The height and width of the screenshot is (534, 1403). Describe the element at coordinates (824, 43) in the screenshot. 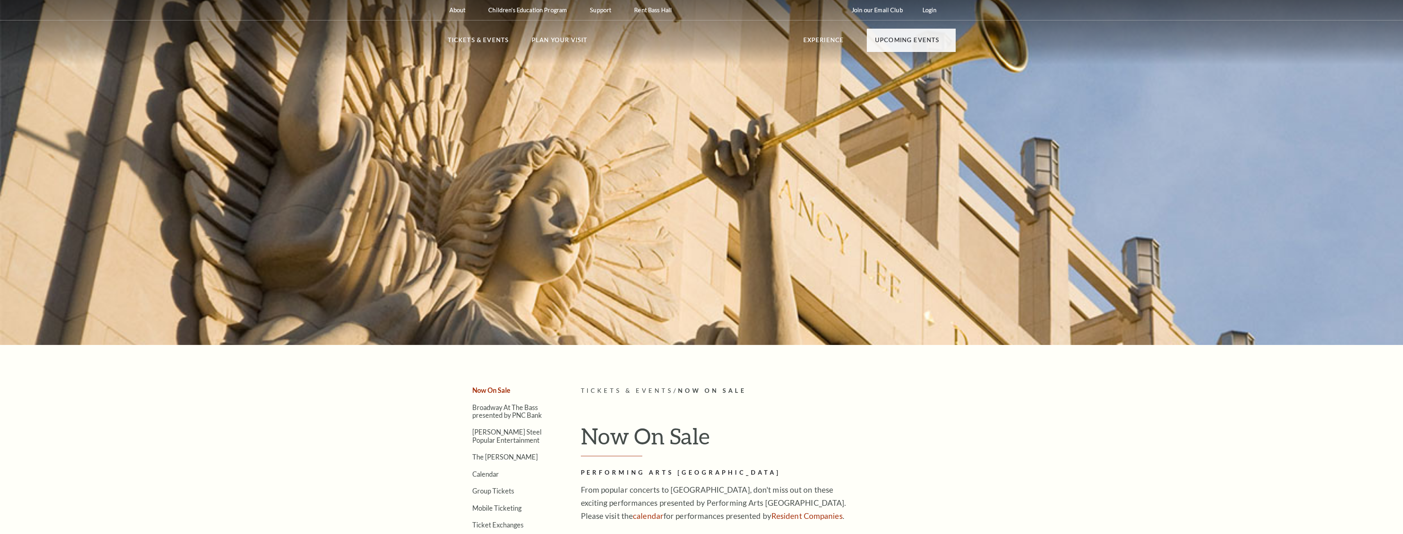

I see `p: Experience` at that location.